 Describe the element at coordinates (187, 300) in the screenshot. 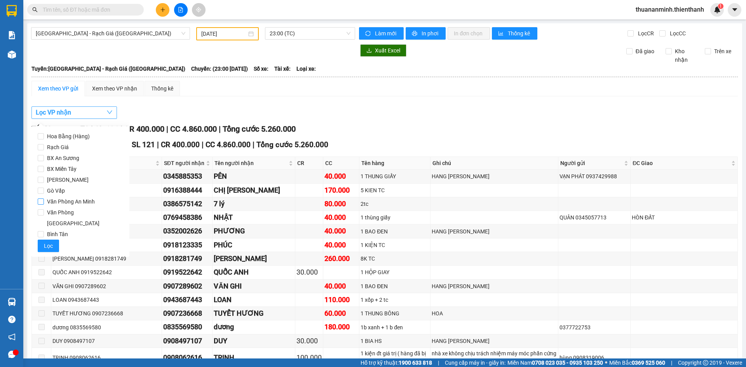

I see `div: 0943687443` at that location.